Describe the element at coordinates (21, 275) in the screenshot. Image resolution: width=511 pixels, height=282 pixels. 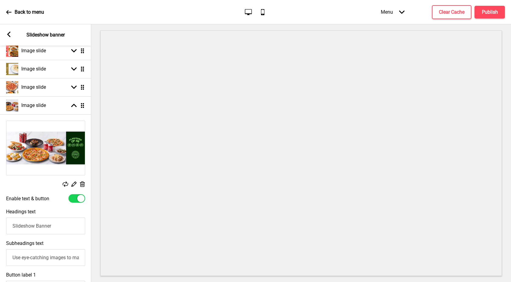
I see `label: Button label 1` at that location.